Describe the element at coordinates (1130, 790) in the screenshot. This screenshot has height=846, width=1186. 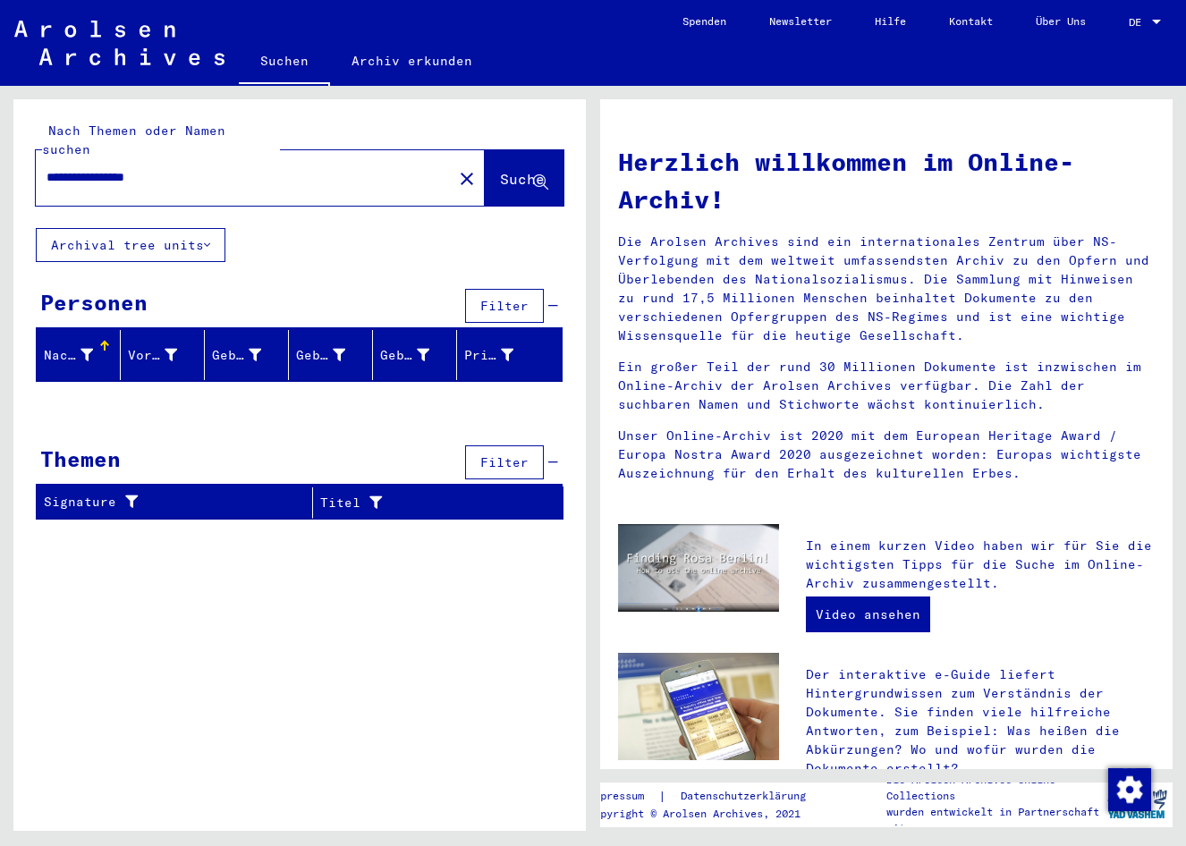
I see `img: Zustimmung ändern` at that location.